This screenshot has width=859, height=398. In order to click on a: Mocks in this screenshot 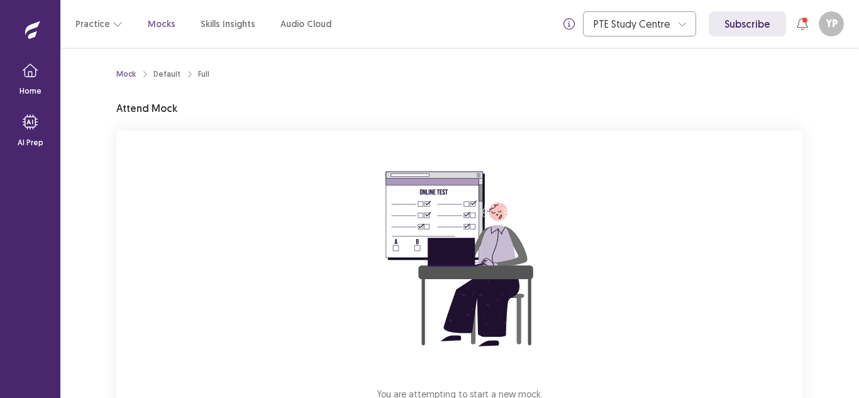, I will do `click(162, 24)`.